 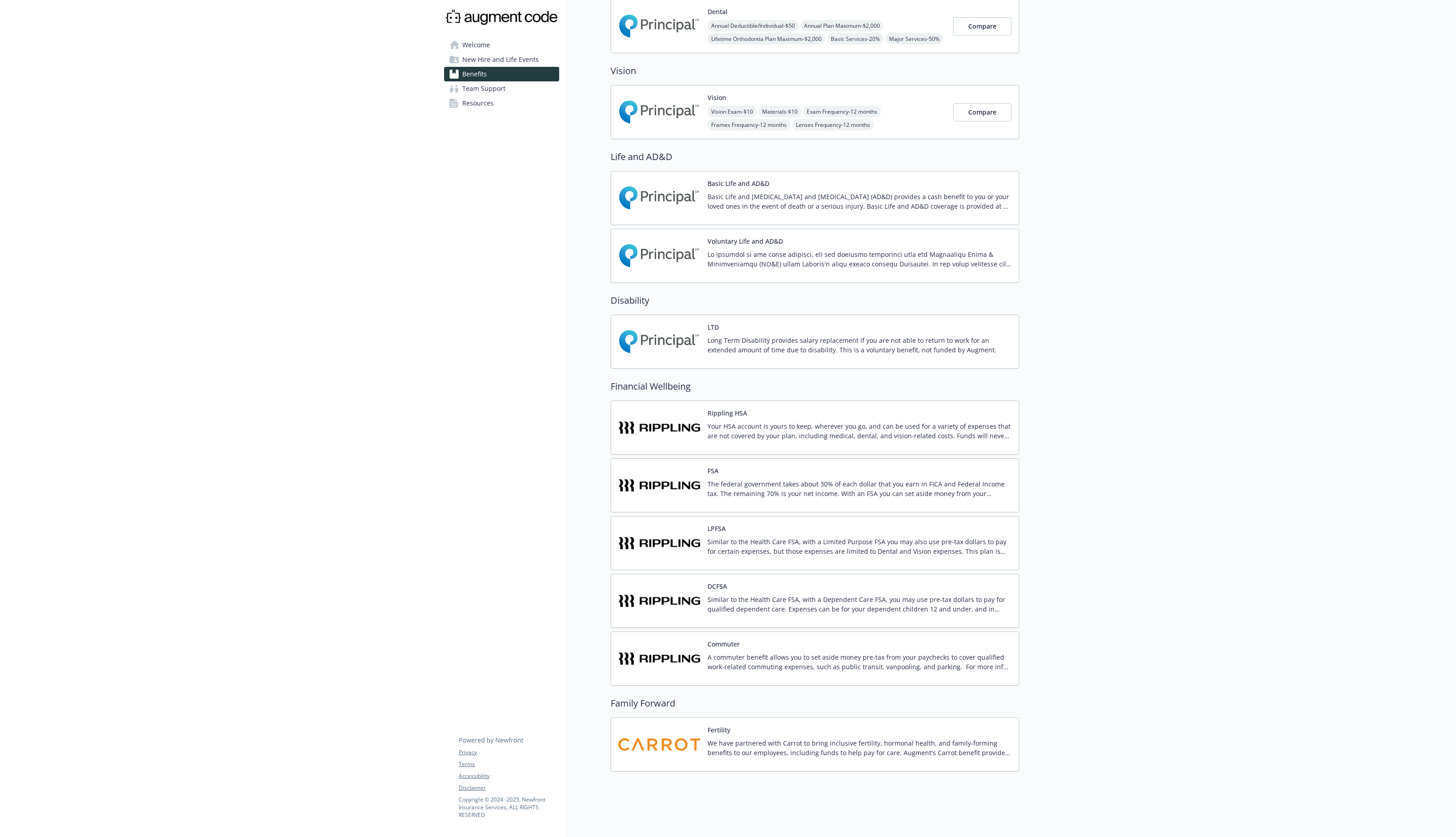 I want to click on h2: Vision, so click(x=815, y=71).